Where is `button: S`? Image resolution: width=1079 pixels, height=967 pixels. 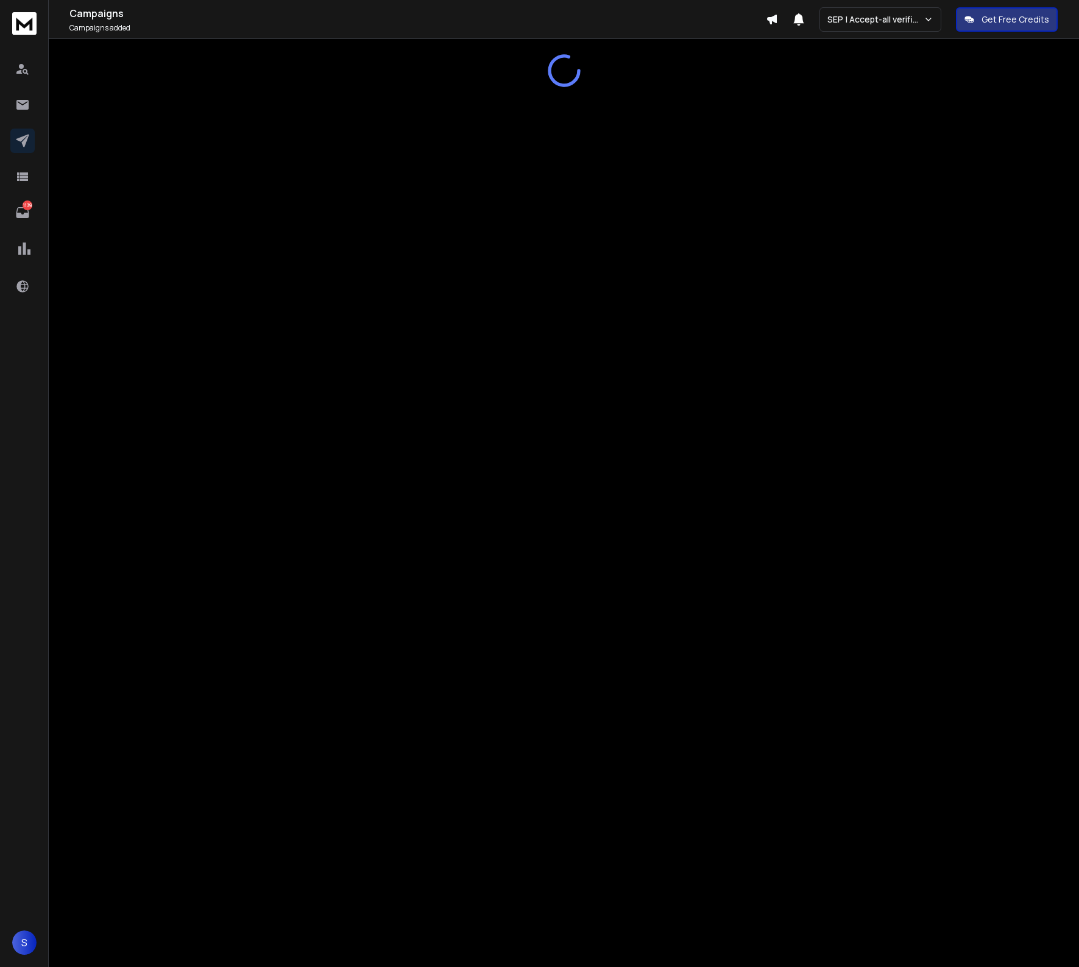
button: S is located at coordinates (24, 942).